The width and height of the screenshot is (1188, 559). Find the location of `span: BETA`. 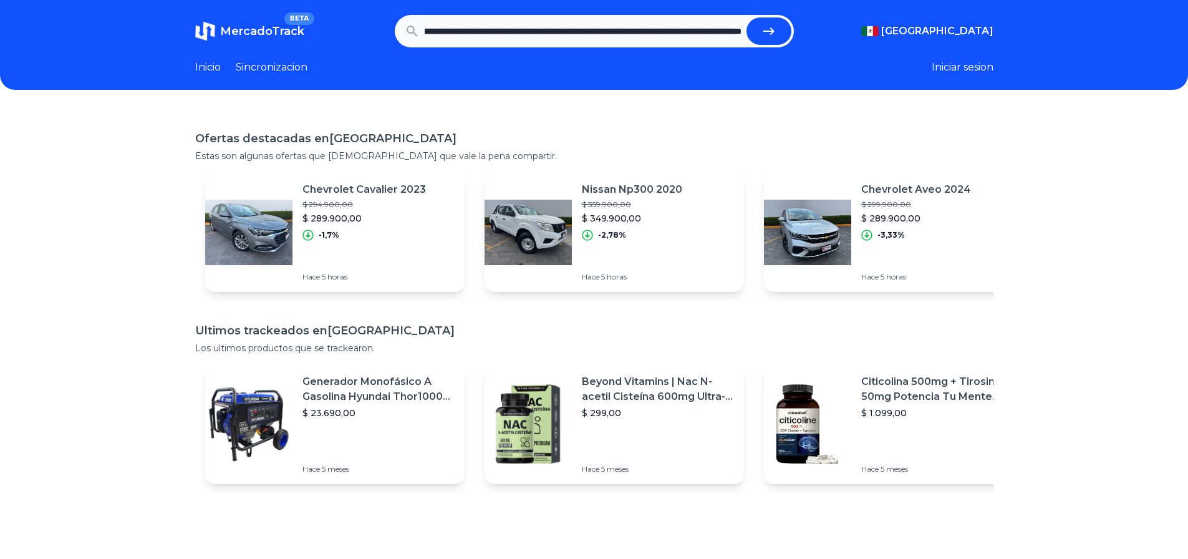

span: BETA is located at coordinates (299, 19).